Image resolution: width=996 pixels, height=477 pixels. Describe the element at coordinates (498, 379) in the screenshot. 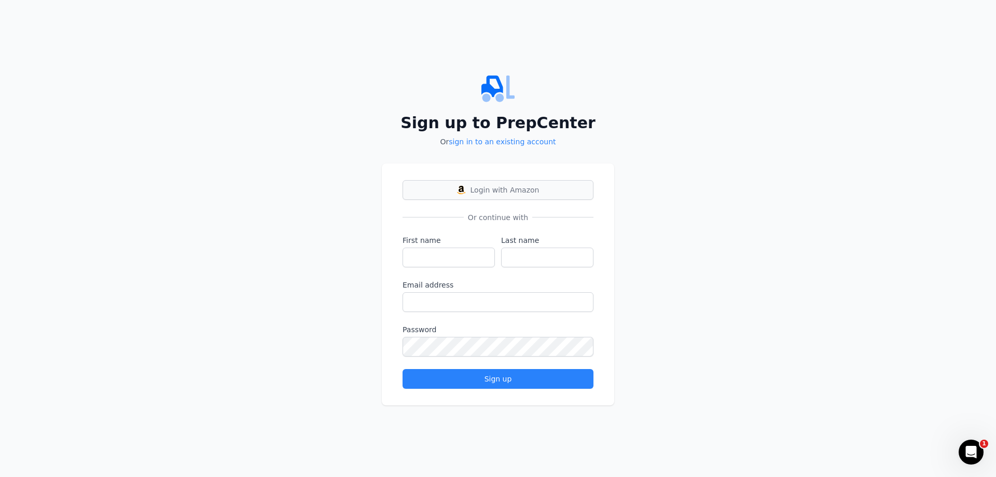

I see `div: Sign up` at that location.